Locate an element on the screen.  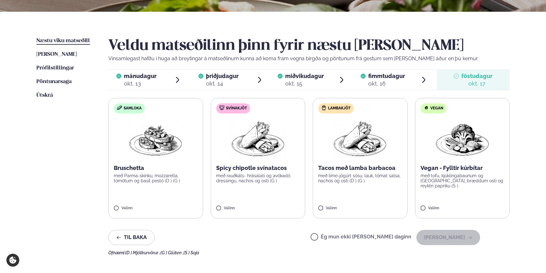
img: pork.svg is located at coordinates (222, 108).